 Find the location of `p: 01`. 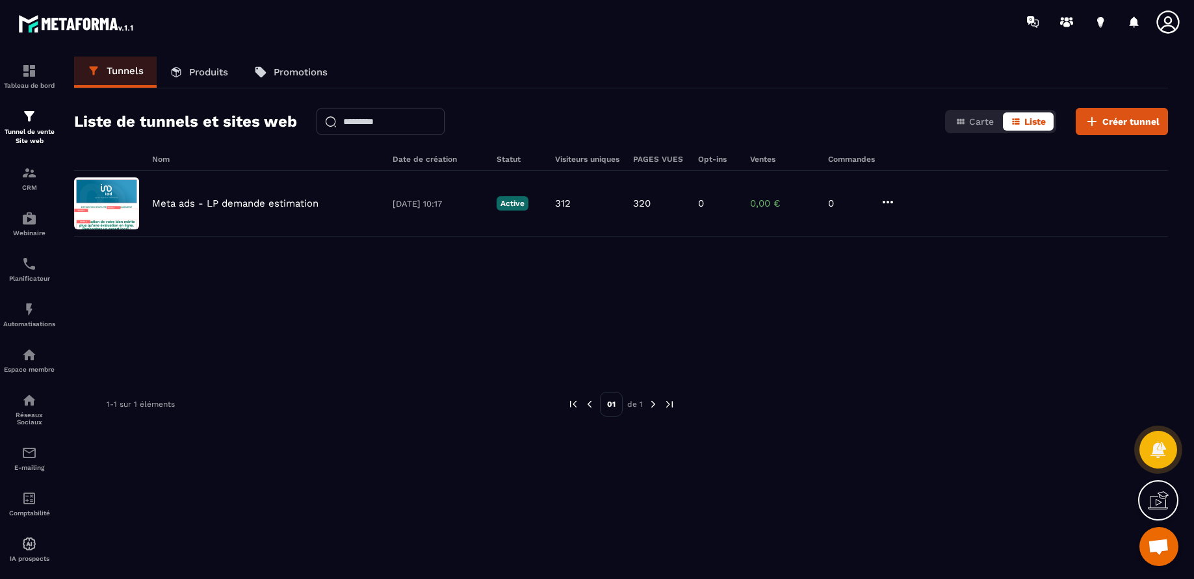

p: 01 is located at coordinates (611, 404).